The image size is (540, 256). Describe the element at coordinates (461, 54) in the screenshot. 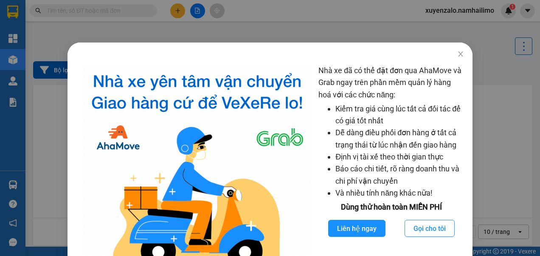

I see `button: Close` at that location.